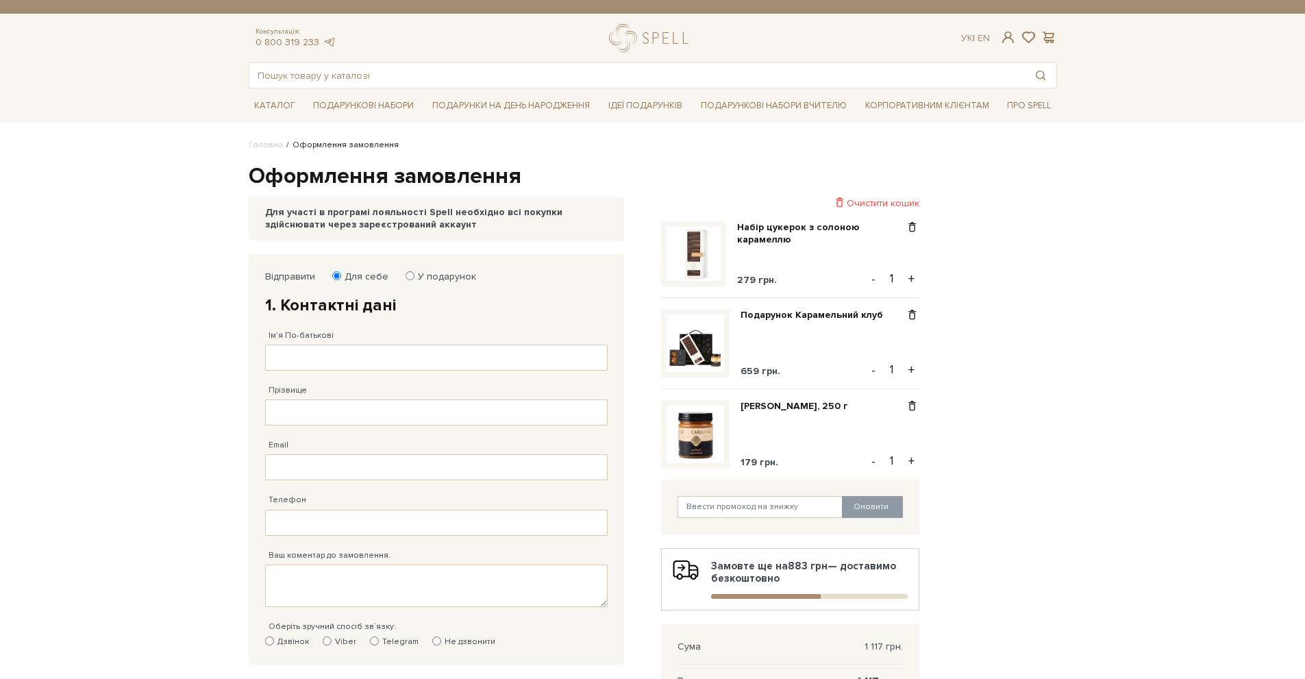 Image resolution: width=1305 pixels, height=679 pixels. I want to click on img: Набір цукерок з солоною карамеллю, so click(693, 254).